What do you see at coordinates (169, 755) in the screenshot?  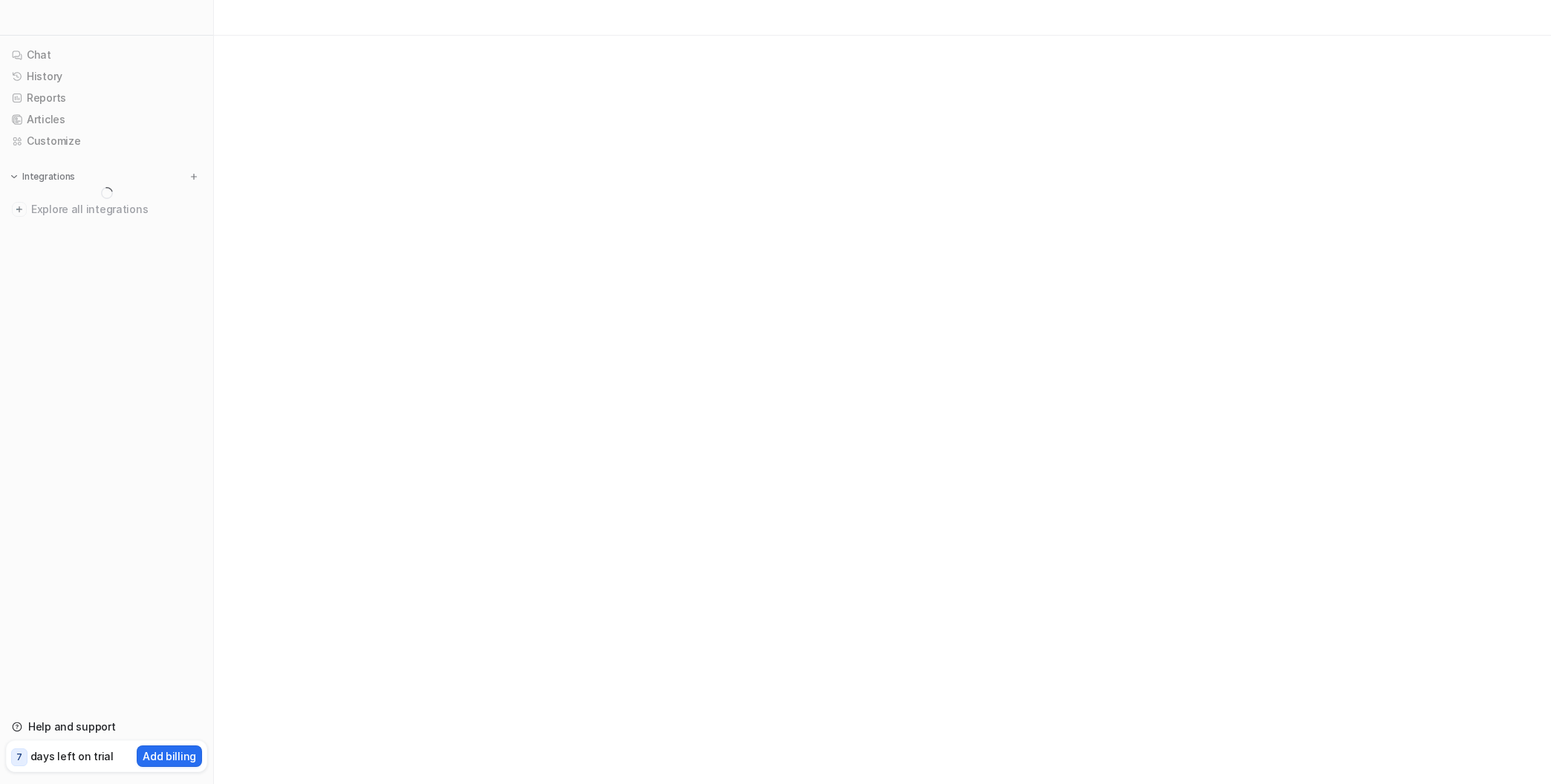 I see `button: Add billing` at bounding box center [169, 755].